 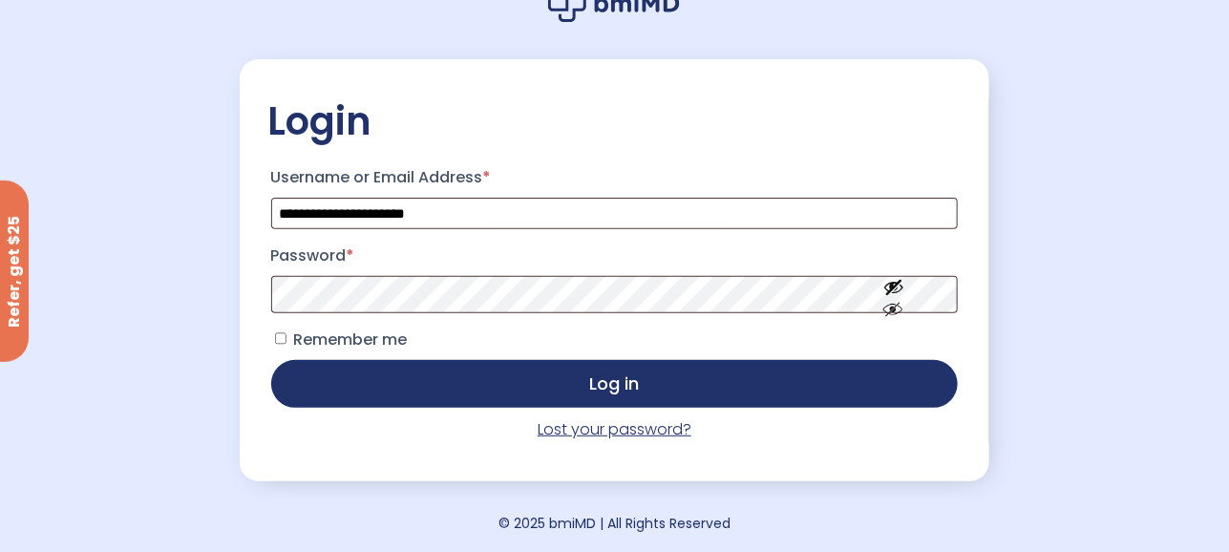 I want to click on a: Lost your password?, so click(x=614, y=429).